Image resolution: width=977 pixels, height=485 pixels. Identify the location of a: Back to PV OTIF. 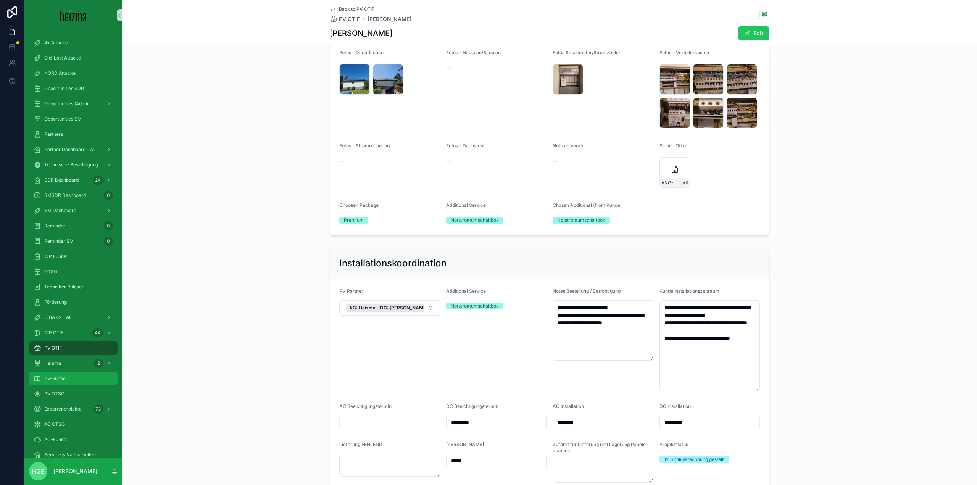
(352, 9).